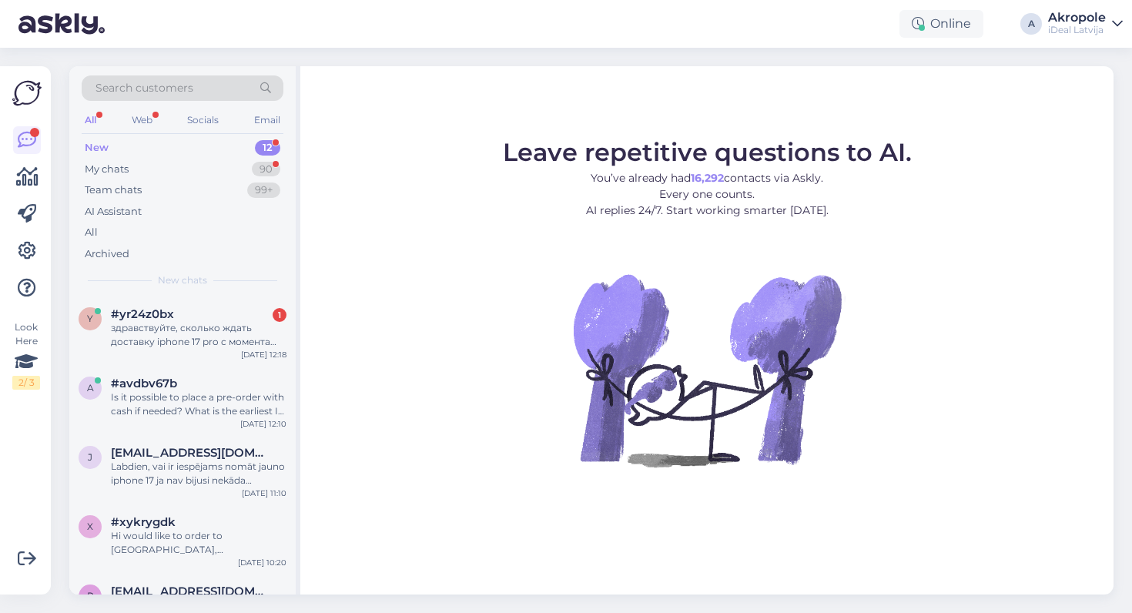  I want to click on div: Socials, so click(203, 120).